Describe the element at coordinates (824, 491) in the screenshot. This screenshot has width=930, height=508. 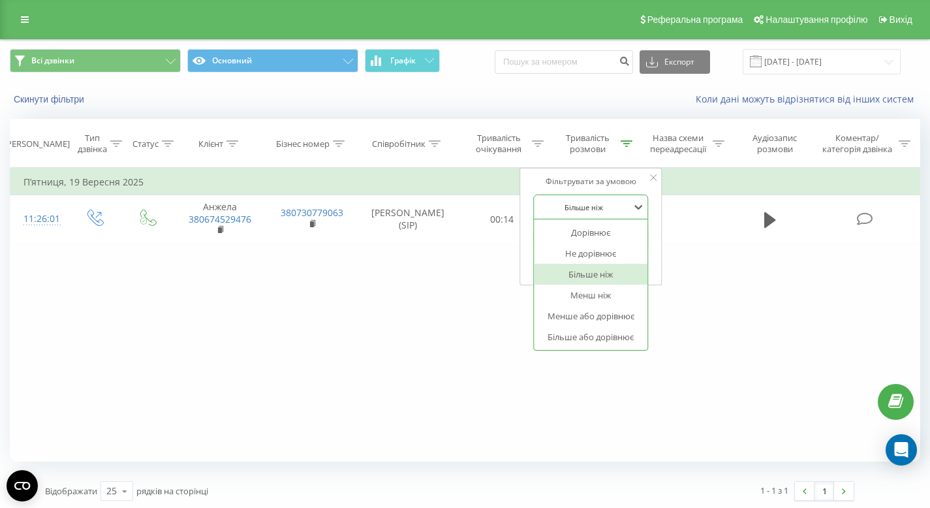
I see `a: 1` at that location.